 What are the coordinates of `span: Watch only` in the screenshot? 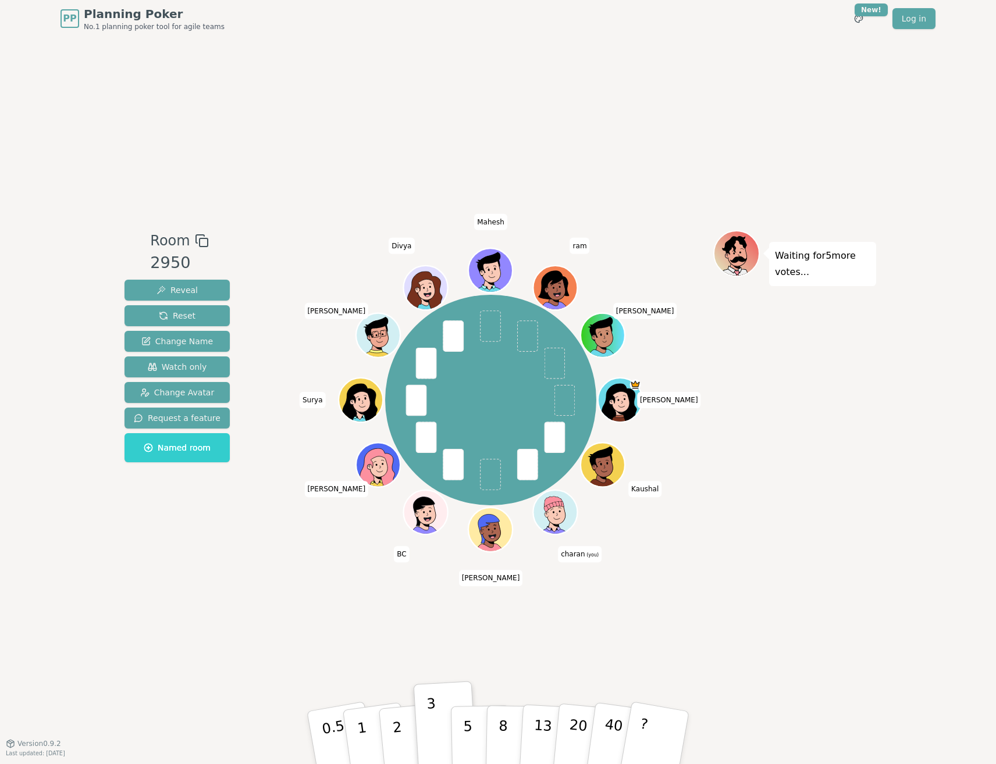 It's located at (177, 367).